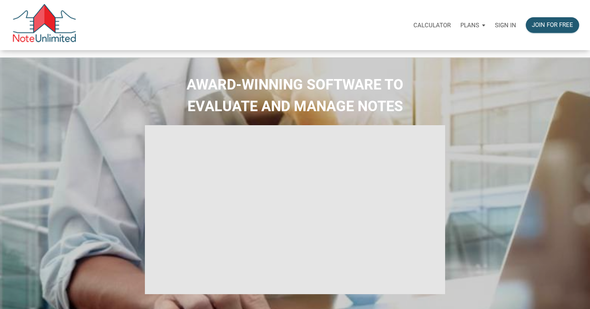 This screenshot has height=309, width=590. What do you see at coordinates (473, 25) in the screenshot?
I see `a: Plans` at bounding box center [473, 25].